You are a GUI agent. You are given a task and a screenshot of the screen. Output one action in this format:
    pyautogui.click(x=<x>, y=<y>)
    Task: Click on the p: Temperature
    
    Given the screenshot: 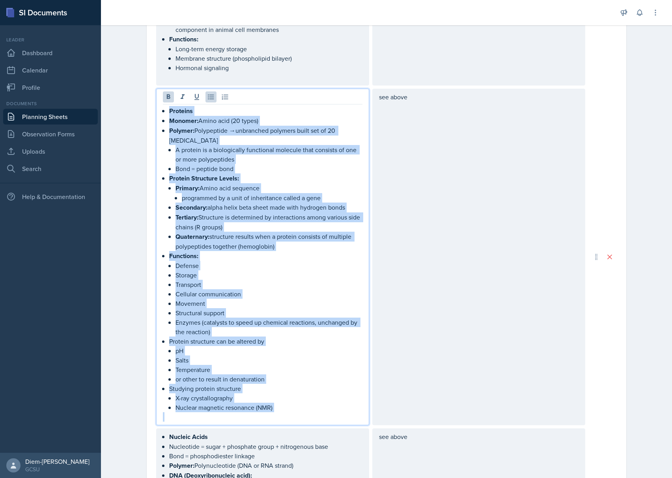 What is the action you would take?
    pyautogui.click(x=269, y=370)
    